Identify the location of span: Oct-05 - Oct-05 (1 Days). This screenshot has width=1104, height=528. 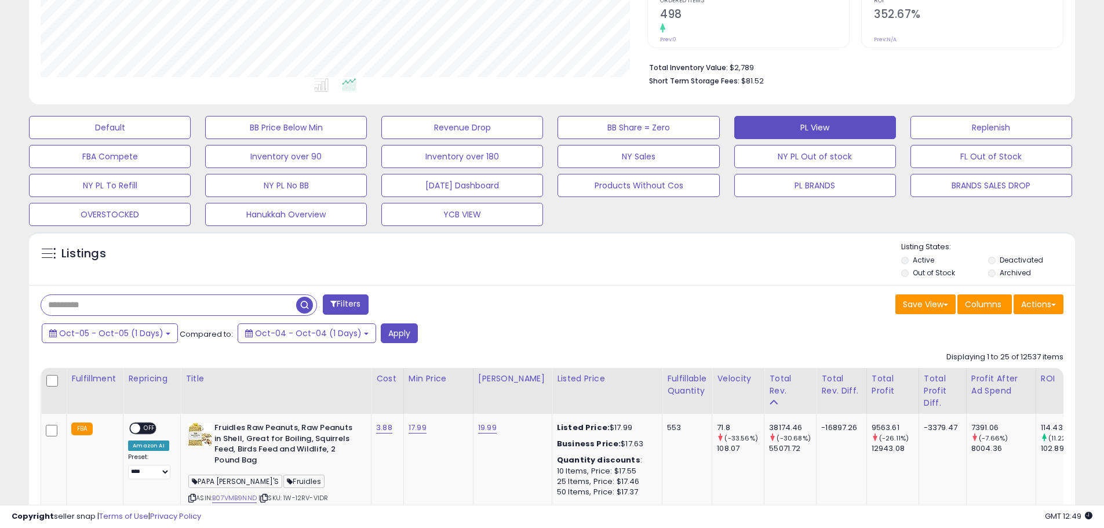
(111, 333).